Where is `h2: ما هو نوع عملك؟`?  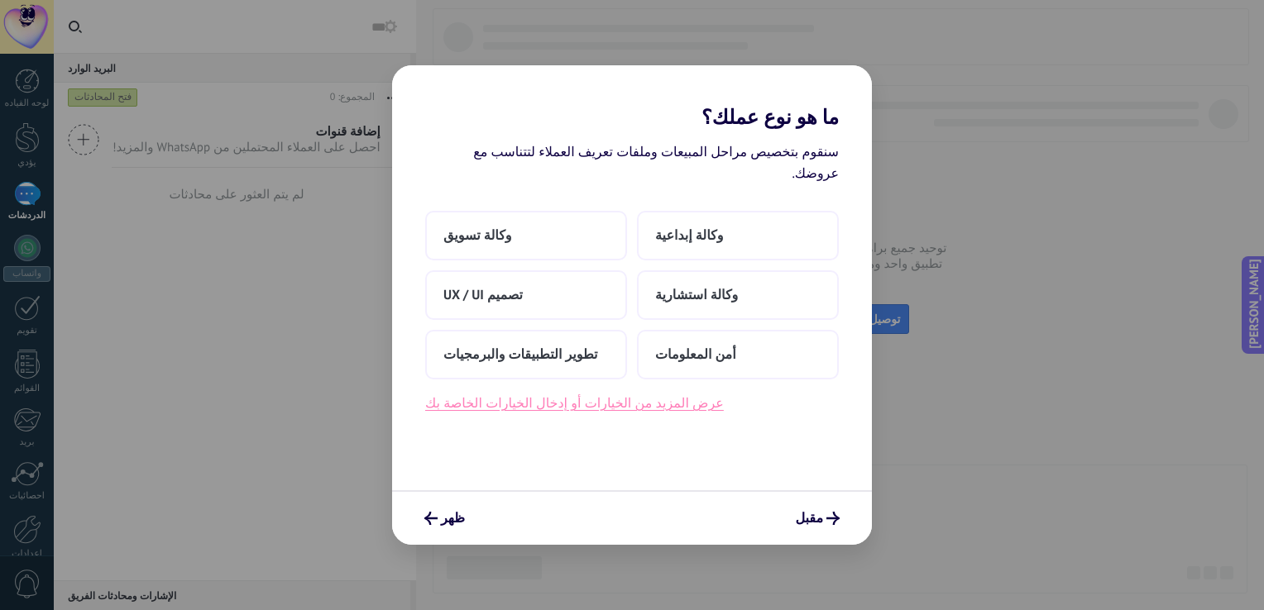
h2: ما هو نوع عملك؟ is located at coordinates (632, 97).